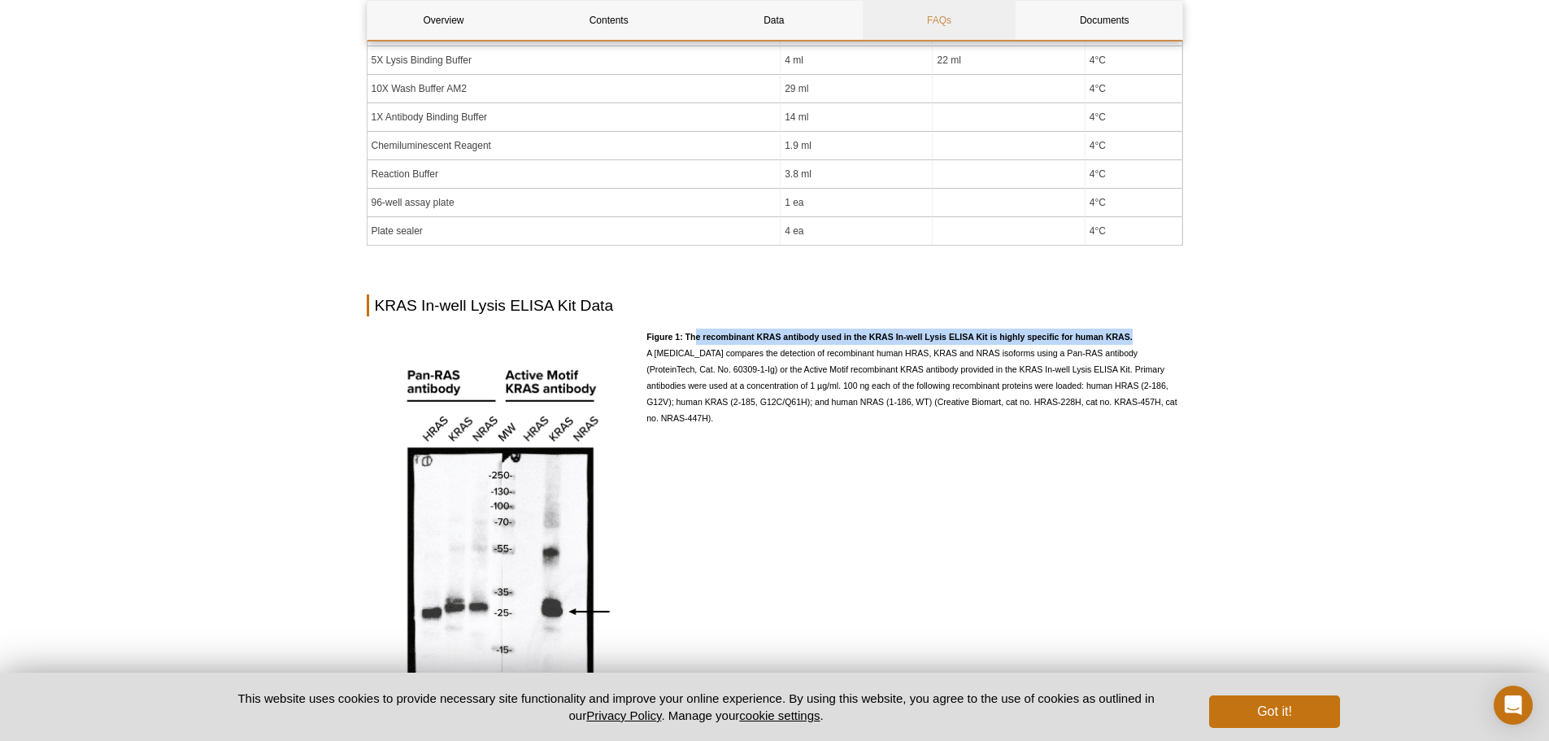  Describe the element at coordinates (574, 117) in the screenshot. I see `td: 1X Antibody Binding Buffer` at that location.